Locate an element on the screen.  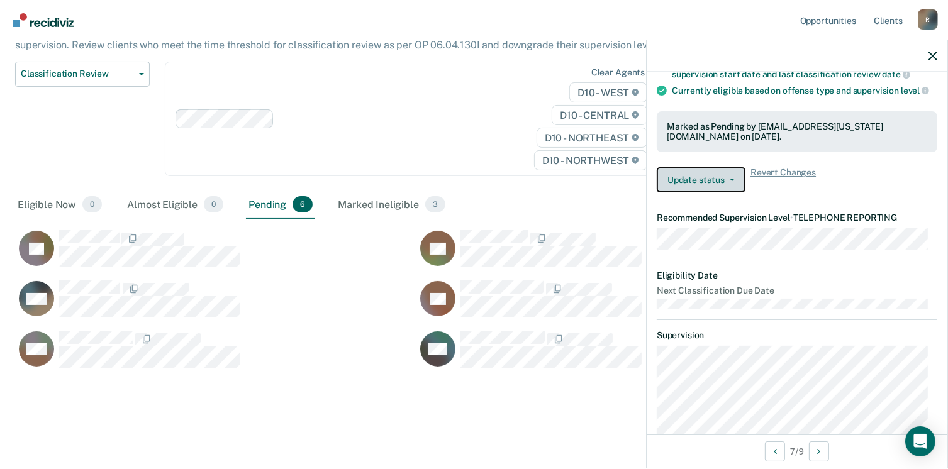
dt: Recommended Supervision Level TELEPHONE REPORTING is located at coordinates (797, 218).